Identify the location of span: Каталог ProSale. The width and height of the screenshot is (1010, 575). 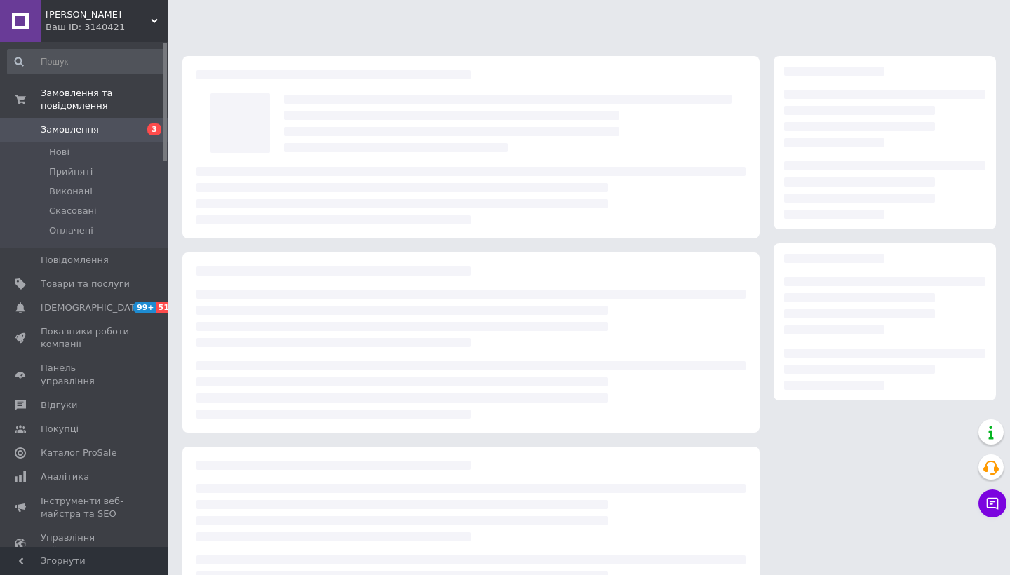
(79, 453).